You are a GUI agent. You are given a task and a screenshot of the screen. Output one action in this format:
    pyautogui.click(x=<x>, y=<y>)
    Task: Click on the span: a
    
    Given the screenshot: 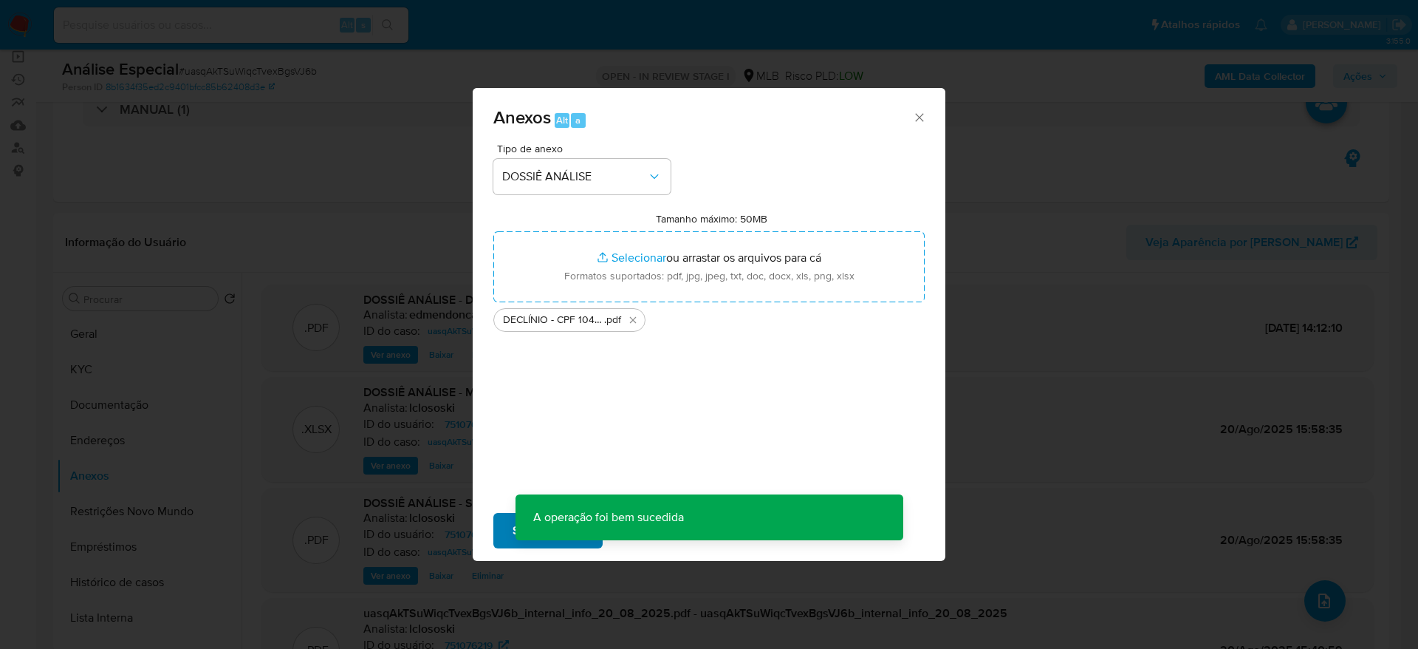 What is the action you would take?
    pyautogui.click(x=578, y=120)
    